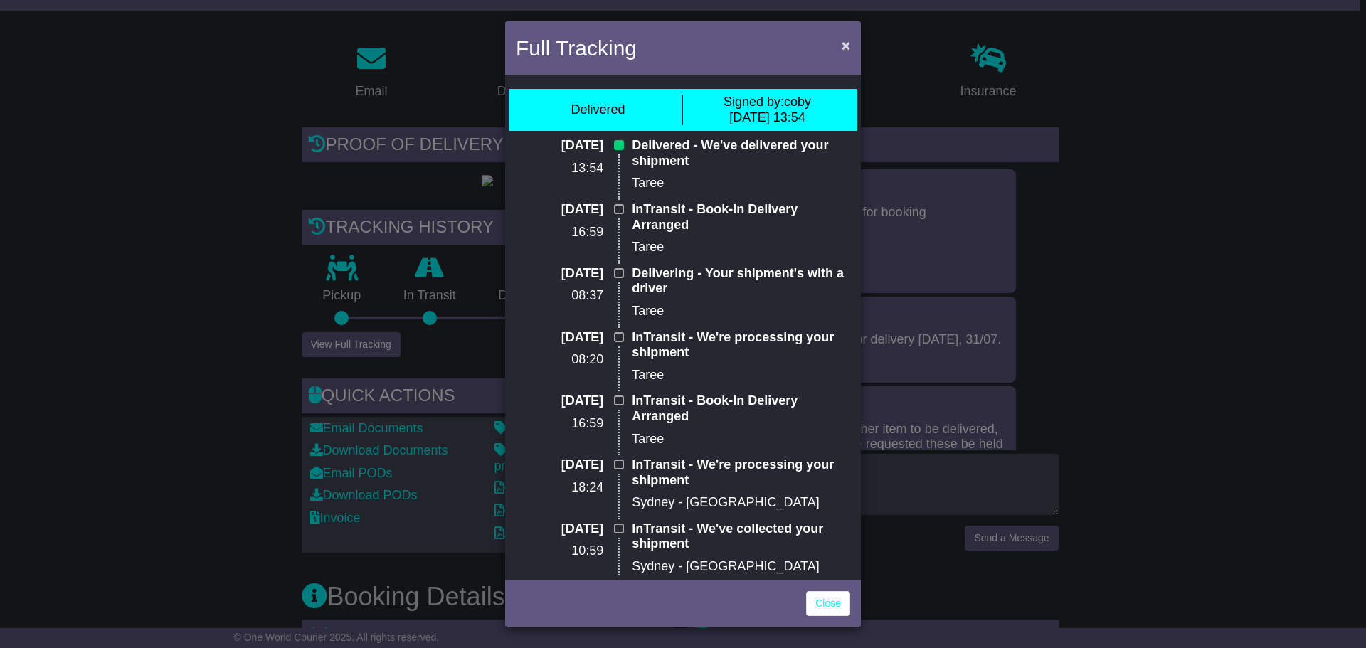  What do you see at coordinates (559, 169) in the screenshot?
I see `p: 13:54` at bounding box center [559, 169].